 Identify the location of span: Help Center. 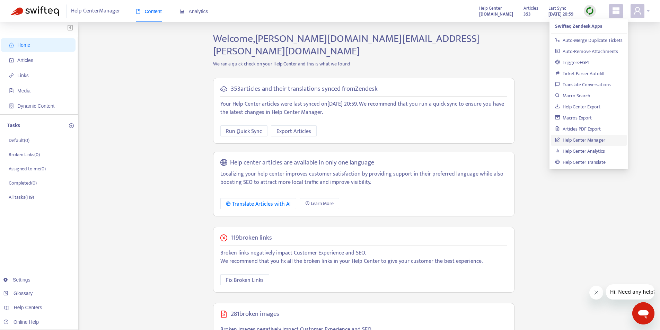
(490, 8).